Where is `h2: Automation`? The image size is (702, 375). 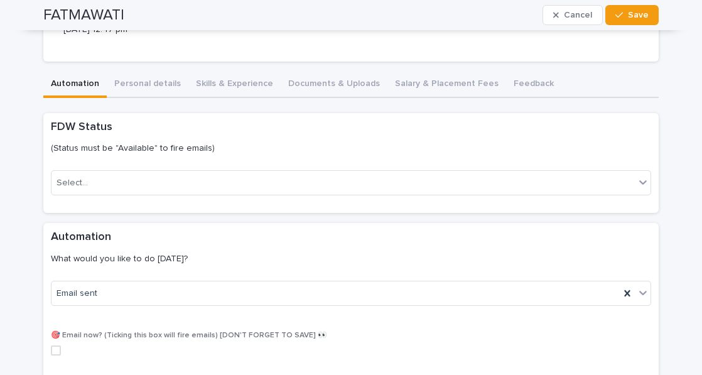 h2: Automation is located at coordinates (81, 237).